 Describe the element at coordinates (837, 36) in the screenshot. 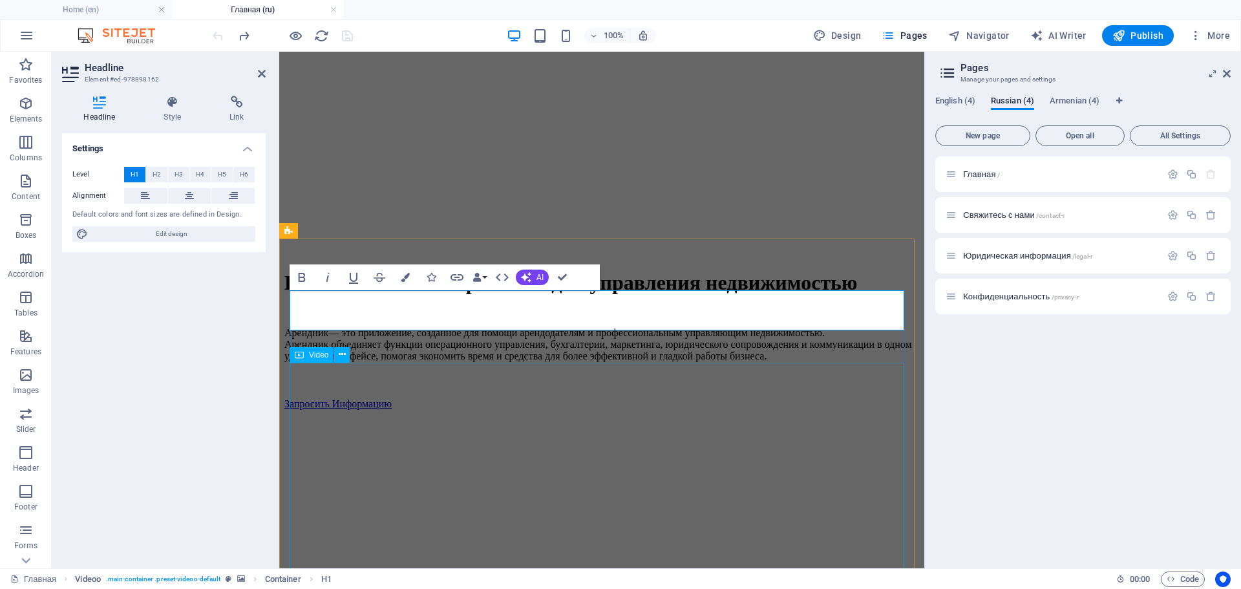

I see `span: Design` at that location.